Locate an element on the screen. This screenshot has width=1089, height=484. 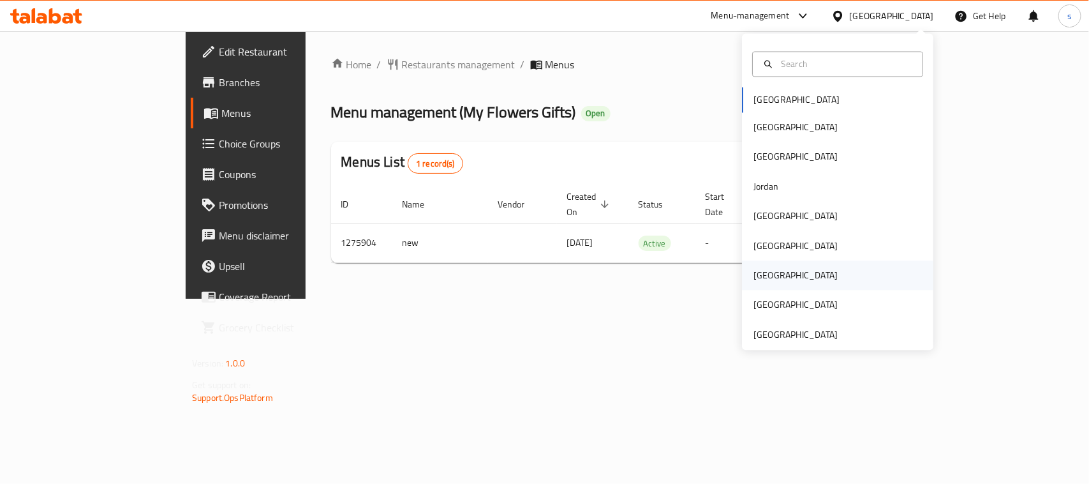
div: Active is located at coordinates (655, 243).